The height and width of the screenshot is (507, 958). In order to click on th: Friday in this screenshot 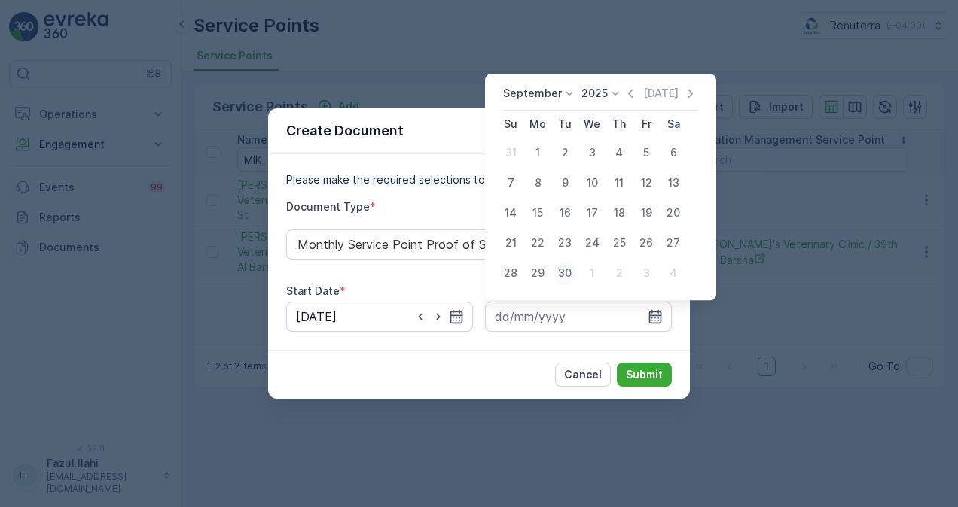, I will do `click(646, 124)`.